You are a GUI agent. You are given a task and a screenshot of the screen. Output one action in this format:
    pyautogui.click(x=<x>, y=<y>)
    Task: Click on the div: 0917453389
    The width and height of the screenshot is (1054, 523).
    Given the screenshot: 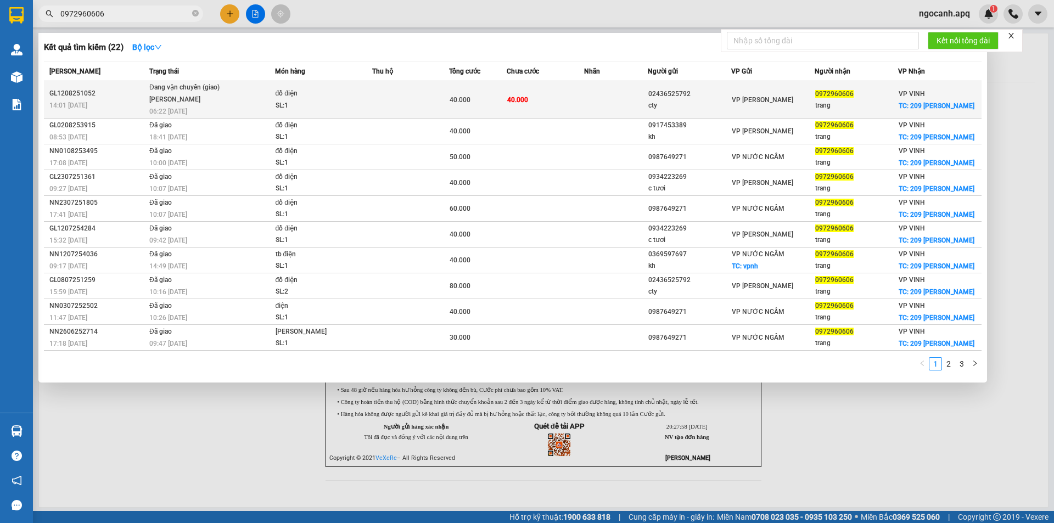 What is the action you would take?
    pyautogui.click(x=690, y=125)
    